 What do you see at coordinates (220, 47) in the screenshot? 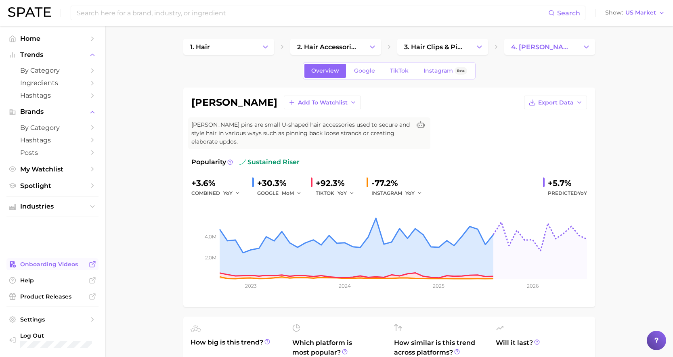
I see `a: 1. hair` at bounding box center [220, 47].